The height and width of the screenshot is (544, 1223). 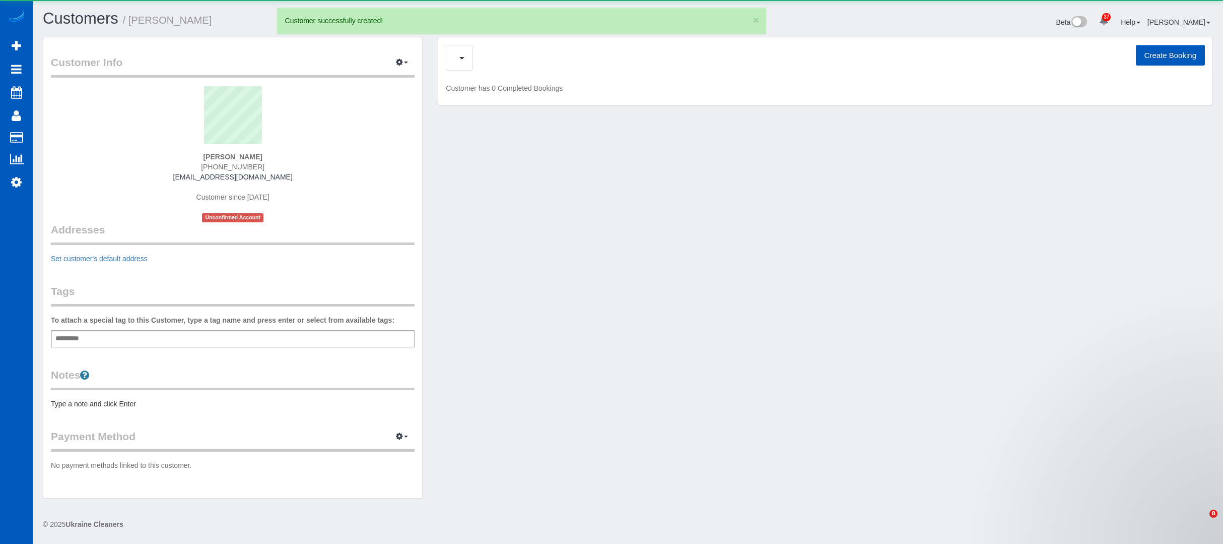 I want to click on a: Customers, so click(x=81, y=18).